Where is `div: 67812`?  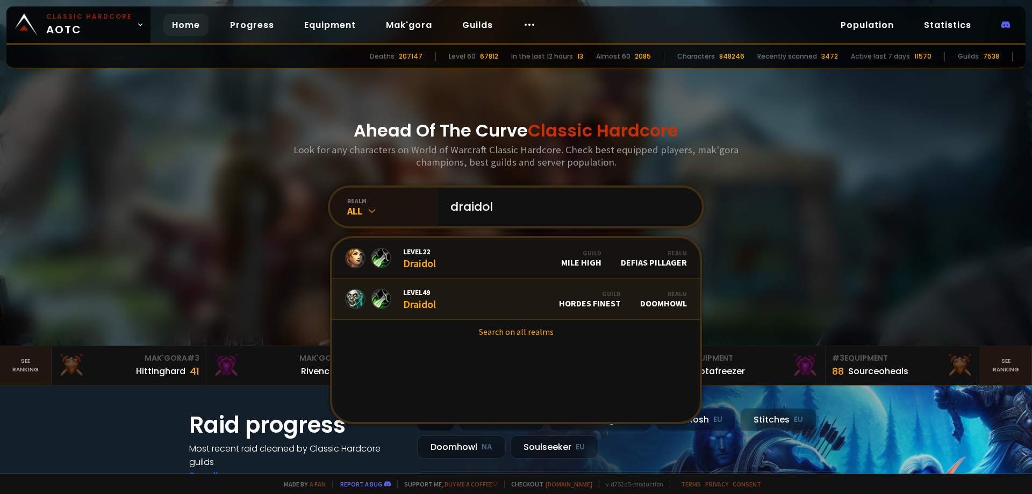 div: 67812 is located at coordinates (489, 56).